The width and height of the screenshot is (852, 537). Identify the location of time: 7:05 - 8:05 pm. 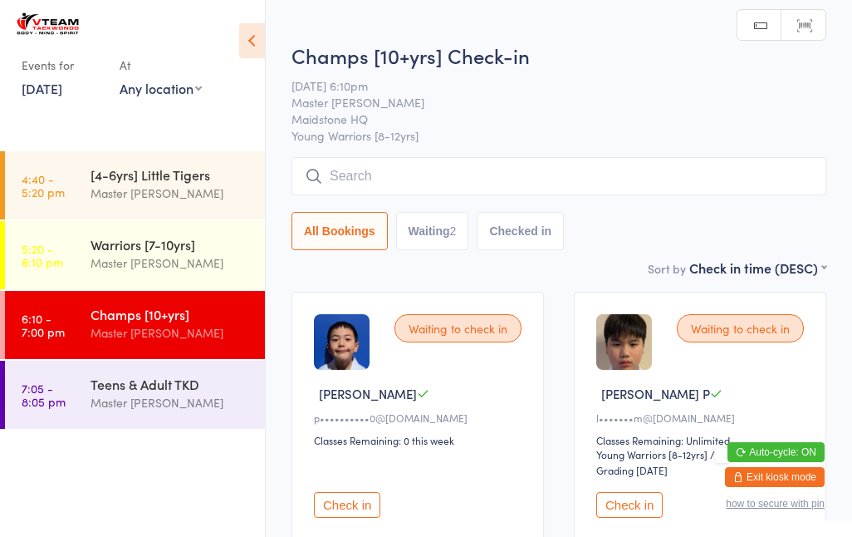
(43, 395).